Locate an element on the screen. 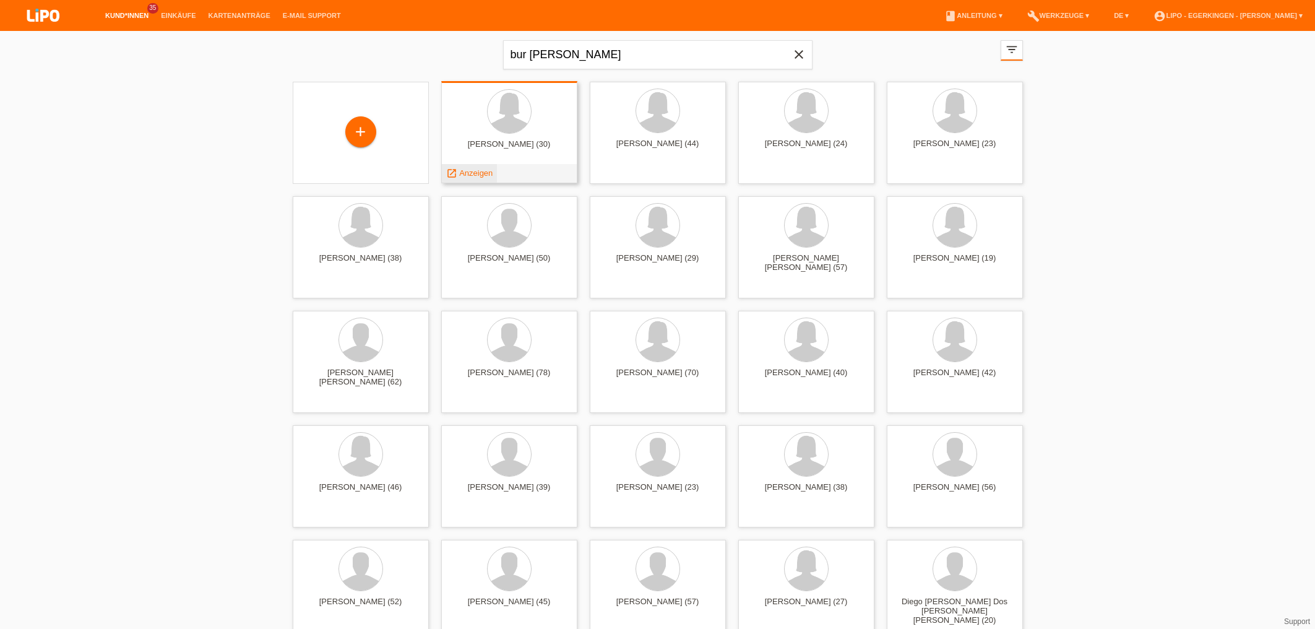 This screenshot has height=629, width=1315. a: E-Mail Support is located at coordinates (312, 15).